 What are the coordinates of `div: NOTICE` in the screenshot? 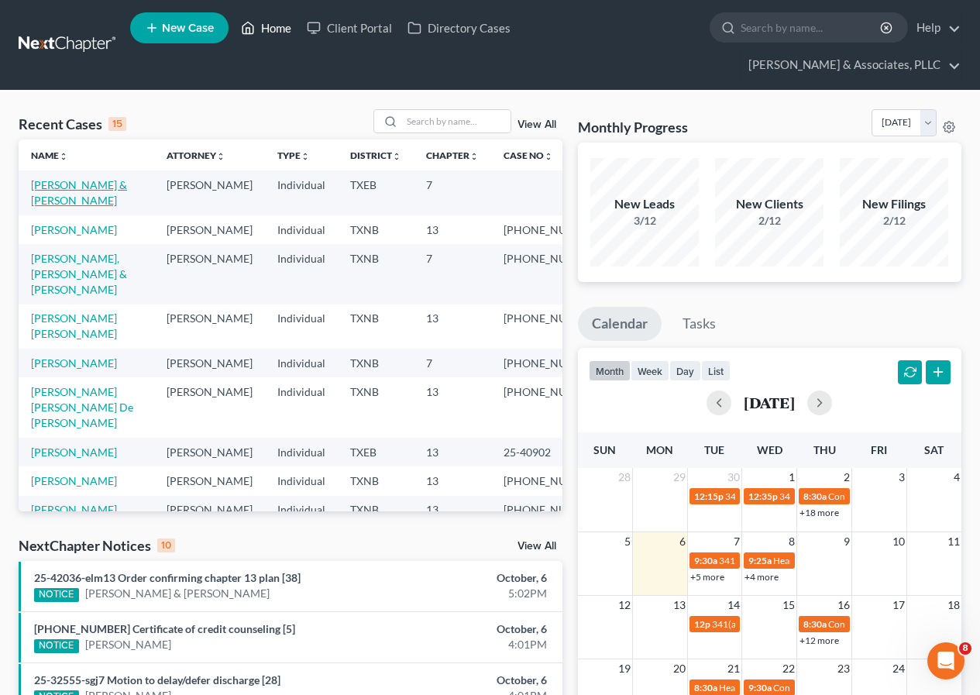 It's located at (57, 646).